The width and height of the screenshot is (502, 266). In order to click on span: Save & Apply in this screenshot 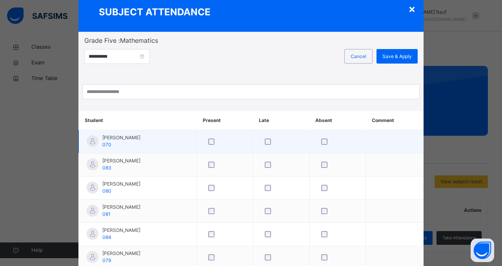, I will do `click(397, 56)`.